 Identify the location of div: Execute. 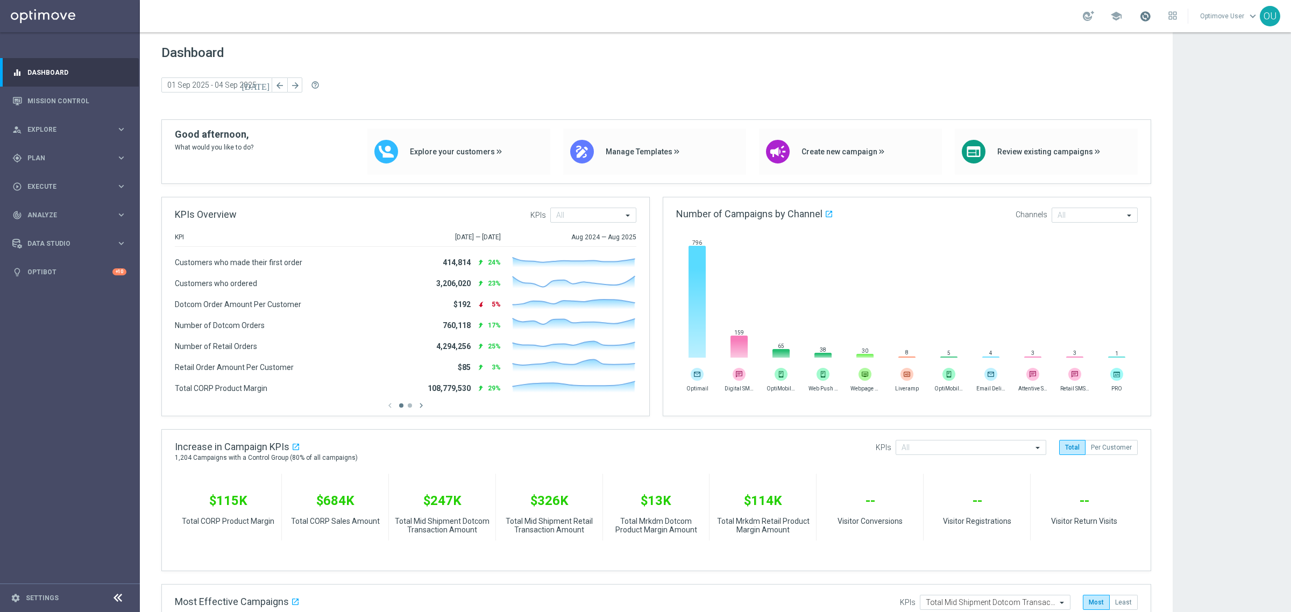
(64, 187).